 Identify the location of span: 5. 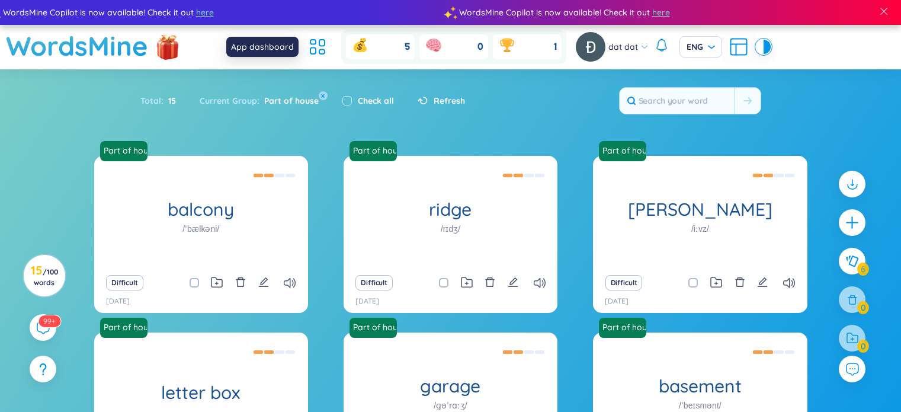
(407, 47).